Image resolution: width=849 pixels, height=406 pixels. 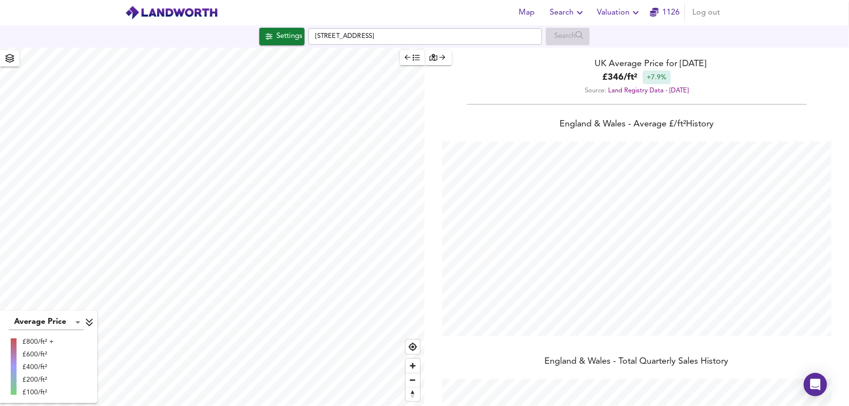 What do you see at coordinates (413, 347) in the screenshot?
I see `button: Find my location` at bounding box center [413, 347].